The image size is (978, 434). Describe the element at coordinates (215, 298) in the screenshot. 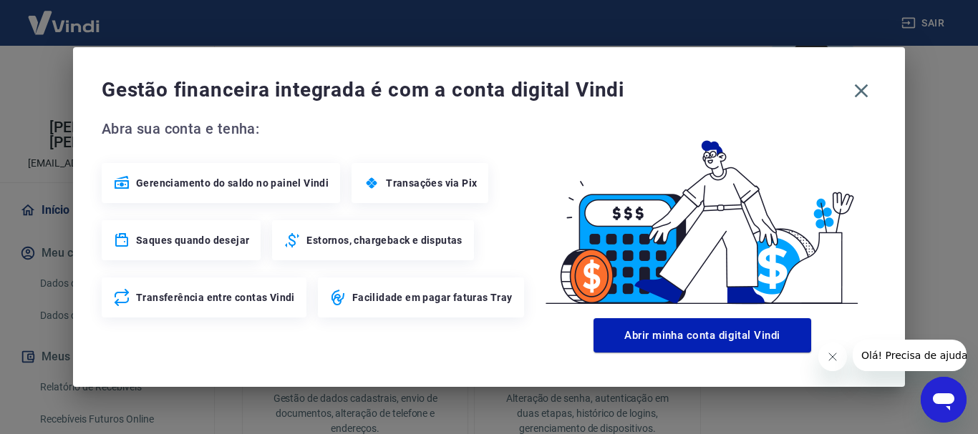

I see `span: Transferência entre contas Vindi` at that location.